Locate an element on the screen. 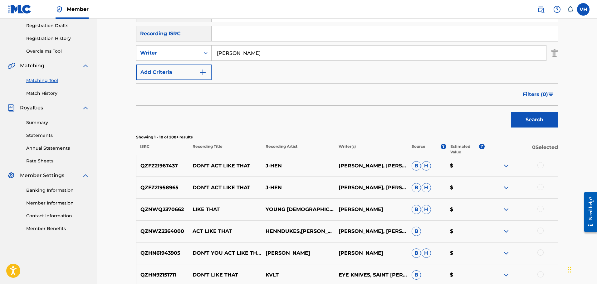  p: QZNWQ2370662 is located at coordinates (163, 210).